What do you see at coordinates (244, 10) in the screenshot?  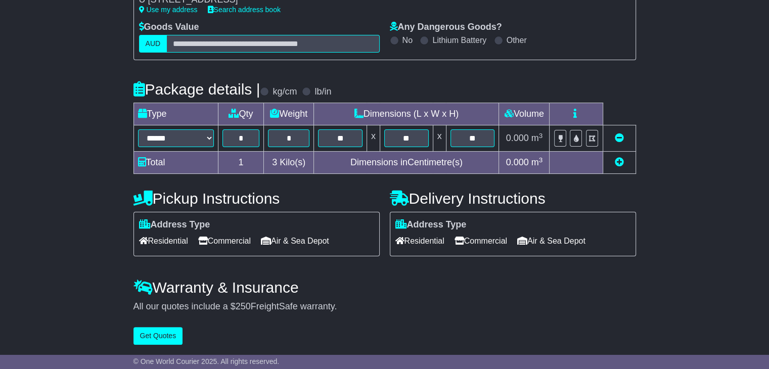 I see `a: Search address book` at bounding box center [244, 10].